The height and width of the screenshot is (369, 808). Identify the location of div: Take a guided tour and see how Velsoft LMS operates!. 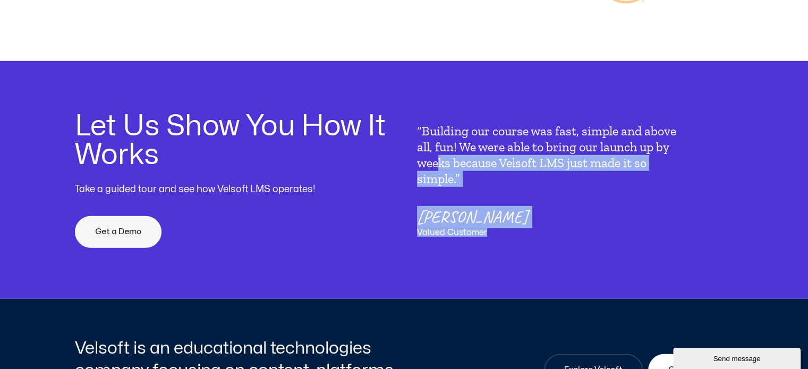
(233, 190).